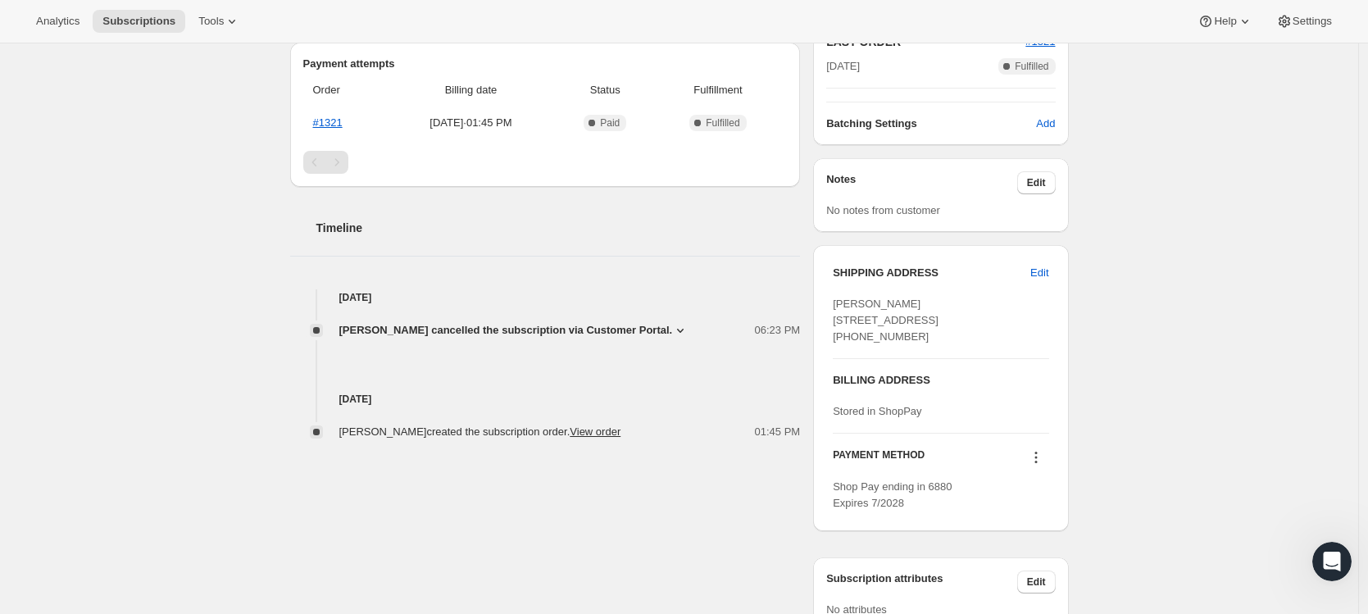 This screenshot has width=1368, height=614. I want to click on h3: BILLING ADDRESS, so click(940, 380).